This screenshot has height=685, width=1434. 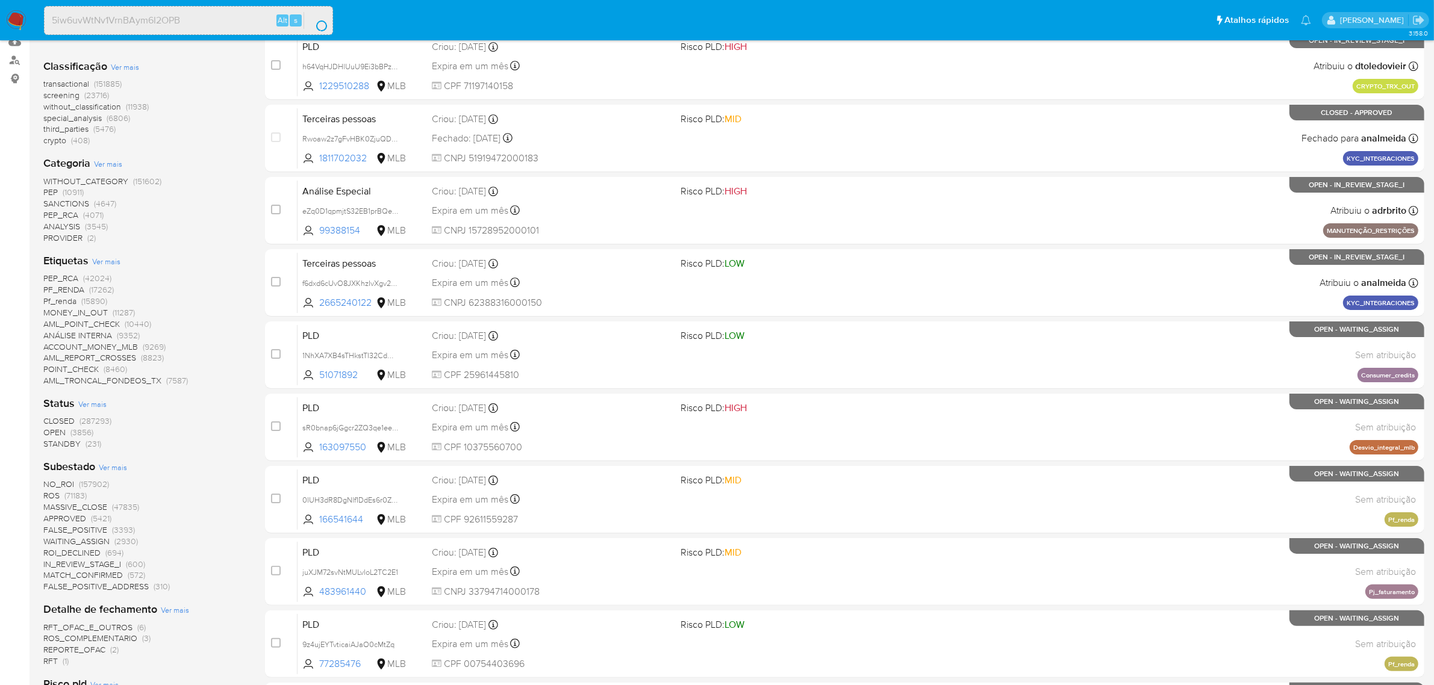 What do you see at coordinates (1418, 20) in the screenshot?
I see `a: Sair` at bounding box center [1418, 20].